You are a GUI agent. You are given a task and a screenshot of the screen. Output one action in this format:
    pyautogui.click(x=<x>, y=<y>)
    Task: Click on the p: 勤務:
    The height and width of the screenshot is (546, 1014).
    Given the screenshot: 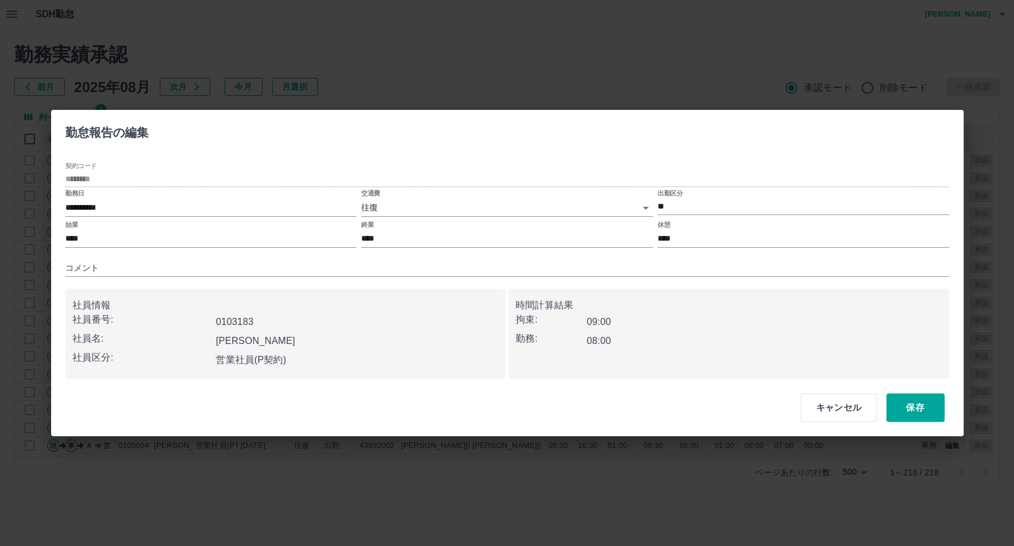 What is the action you would take?
    pyautogui.click(x=551, y=338)
    